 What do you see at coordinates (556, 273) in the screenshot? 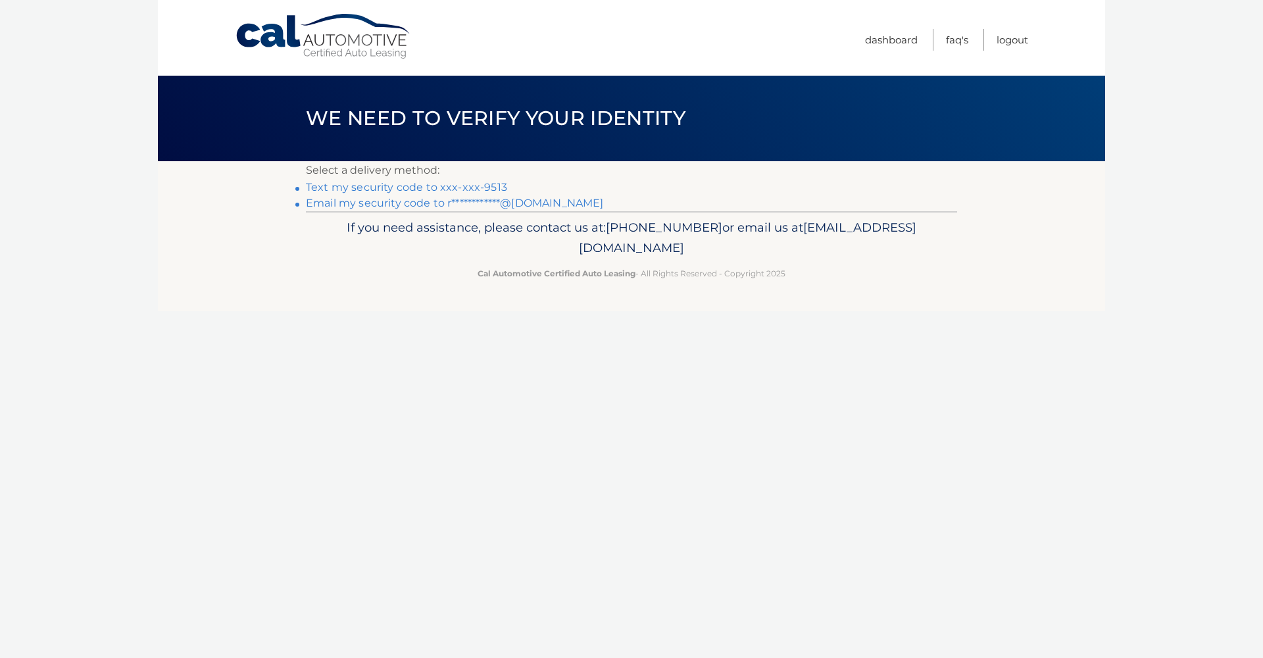
I see `strong: Cal Automotive Certified Auto Leasing` at bounding box center [556, 273].